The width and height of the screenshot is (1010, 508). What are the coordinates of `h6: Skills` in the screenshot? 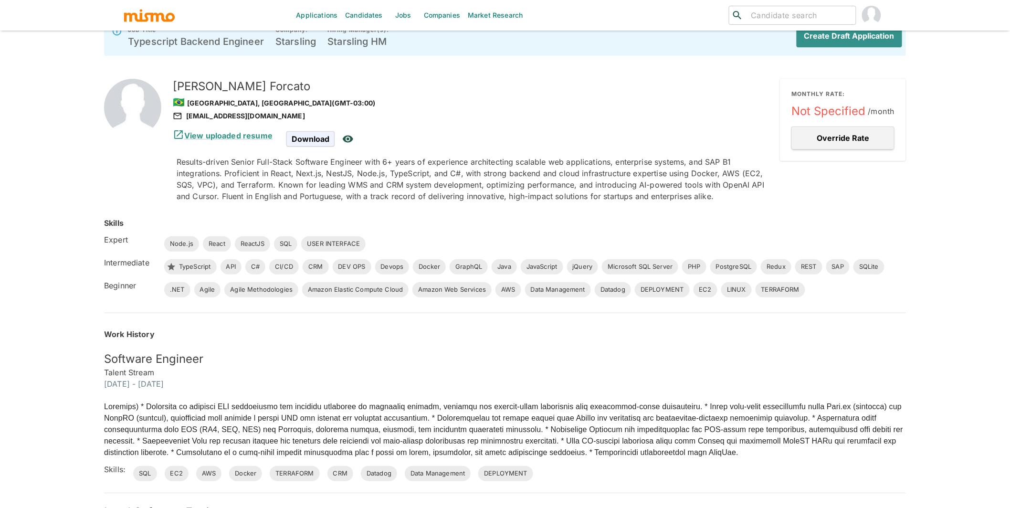 It's located at (114, 223).